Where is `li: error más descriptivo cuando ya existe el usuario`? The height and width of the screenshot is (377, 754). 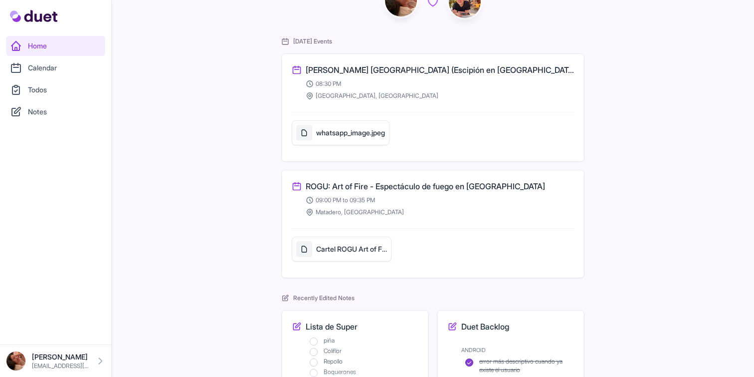 li: error más descriptivo cuando ya existe el usuario is located at coordinates (520, 365).